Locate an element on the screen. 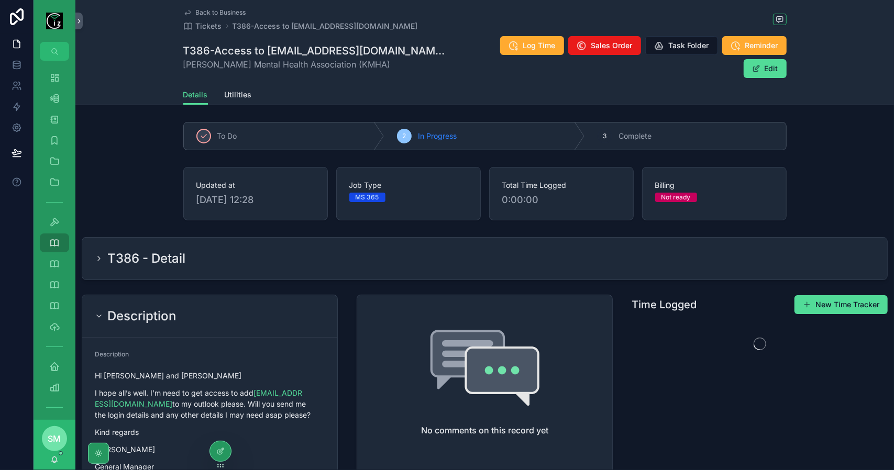 The width and height of the screenshot is (894, 470). div: scrollable content is located at coordinates (54, 240).